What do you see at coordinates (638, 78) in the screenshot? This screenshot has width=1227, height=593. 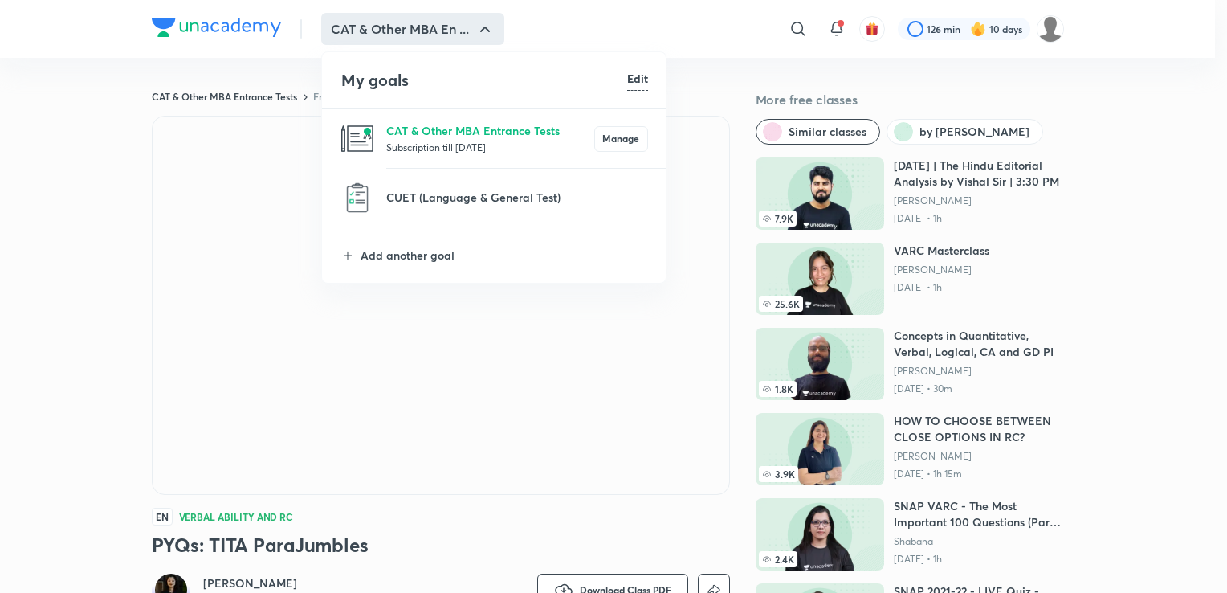 I see `h6: Edit` at bounding box center [638, 78].